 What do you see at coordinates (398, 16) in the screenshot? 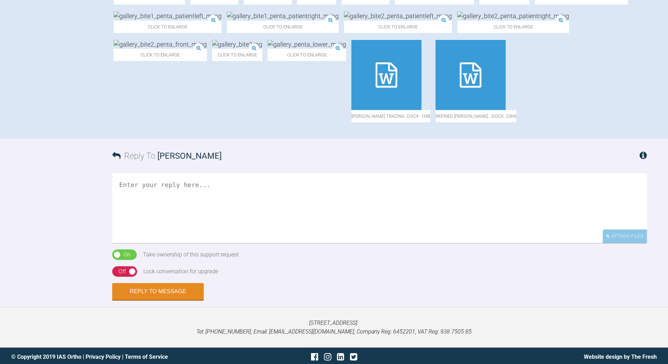
I see `img: gallery_bite2_penta_patientleft_m.jpg` at bounding box center [398, 16].